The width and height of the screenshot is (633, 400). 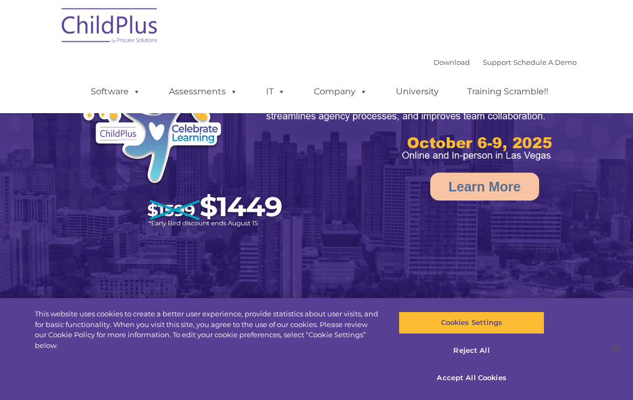 What do you see at coordinates (471, 323) in the screenshot?
I see `button: Cookies Settings` at bounding box center [471, 323].